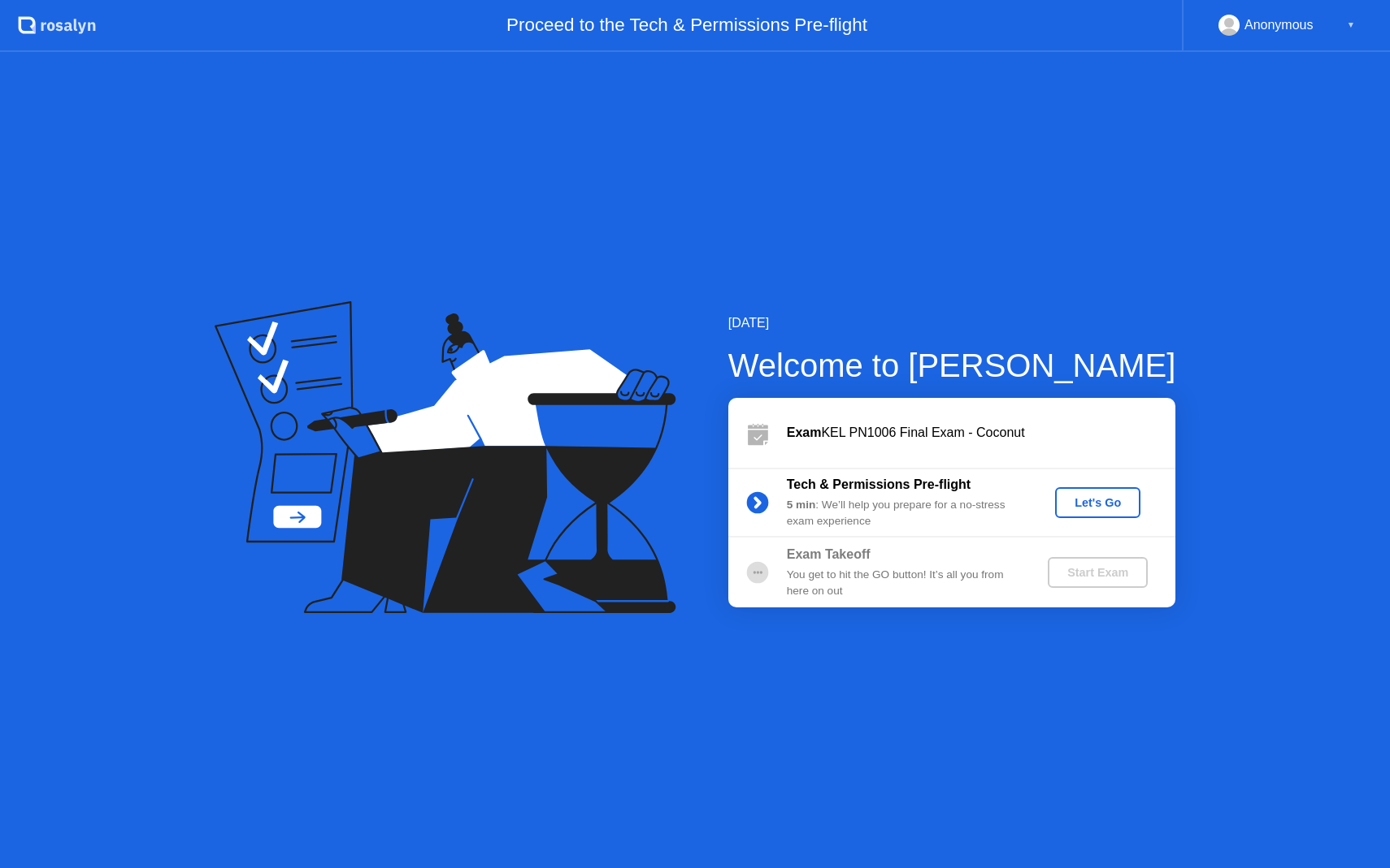 The width and height of the screenshot is (1390, 868). I want to click on b: Tech & Permissions Pre-flight, so click(879, 484).